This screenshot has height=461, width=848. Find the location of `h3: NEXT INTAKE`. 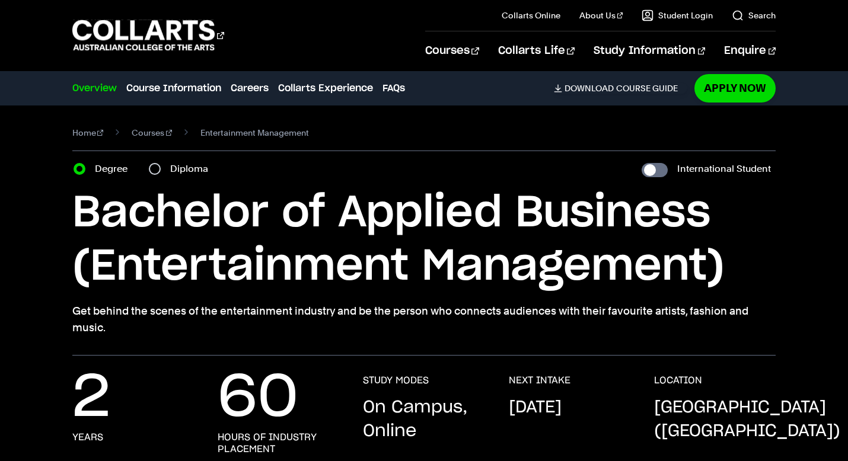

h3: NEXT INTAKE is located at coordinates (539, 381).